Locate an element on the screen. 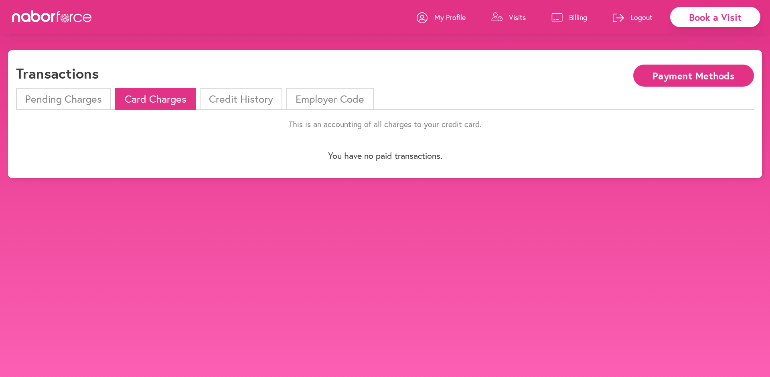 This screenshot has height=377, width=770. p: Billing is located at coordinates (578, 17).